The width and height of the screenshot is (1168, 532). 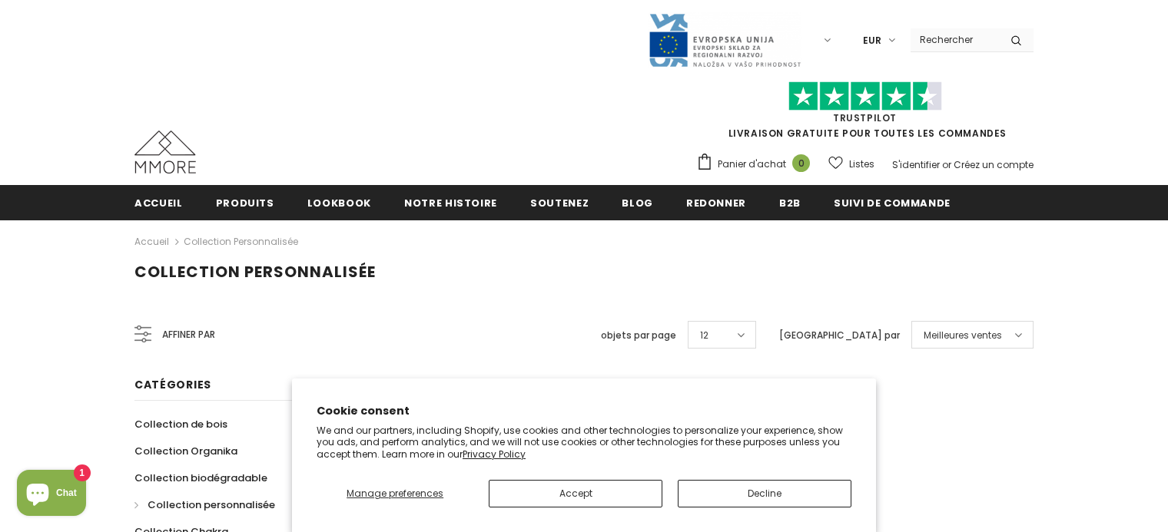 I want to click on a: S'identifier, so click(x=916, y=164).